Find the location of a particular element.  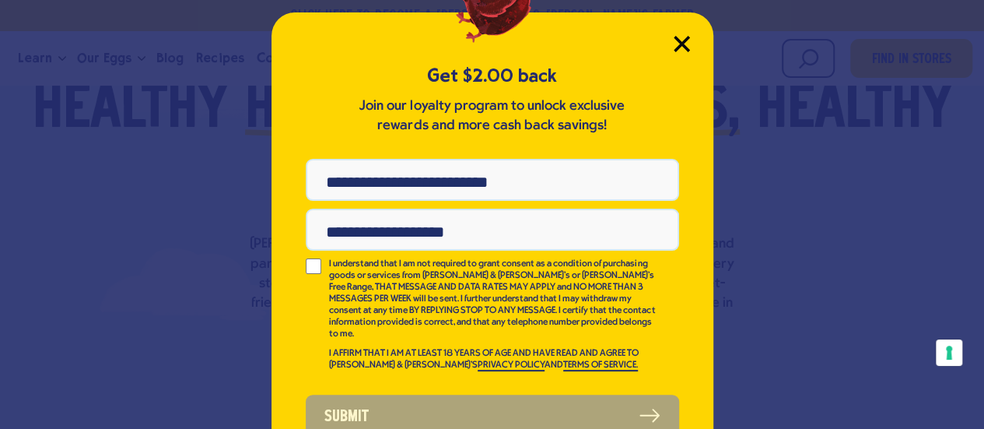

button: Your consent preferences for tracking technologies is located at coordinates (949, 352).